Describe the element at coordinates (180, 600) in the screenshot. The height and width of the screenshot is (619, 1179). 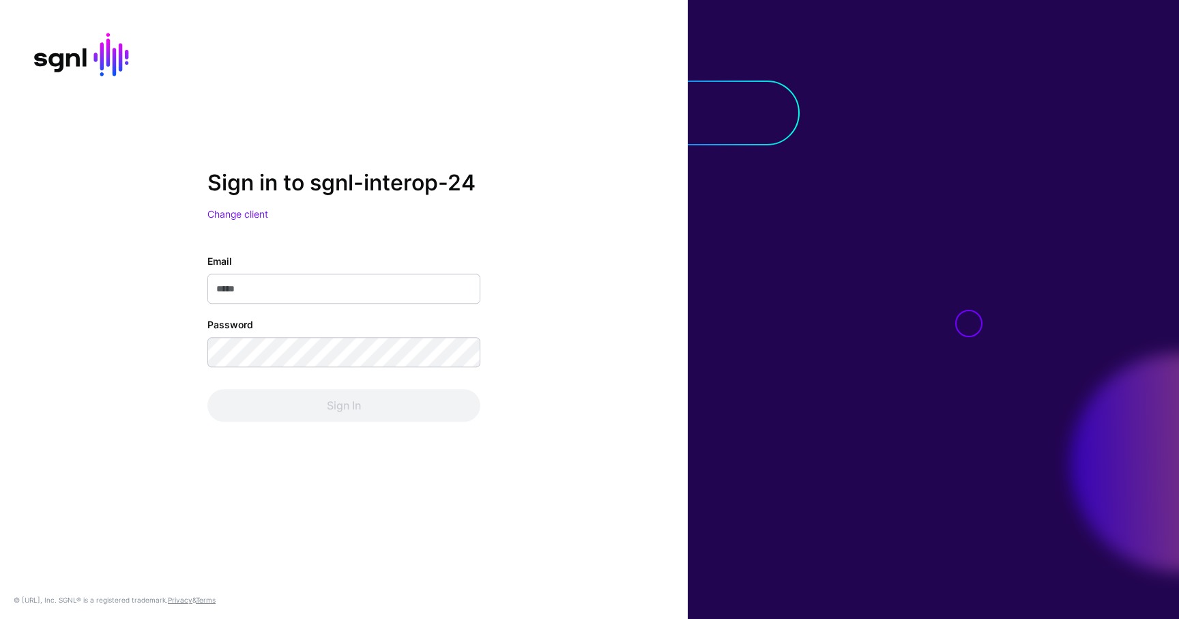
I see `a: Privacy` at that location.